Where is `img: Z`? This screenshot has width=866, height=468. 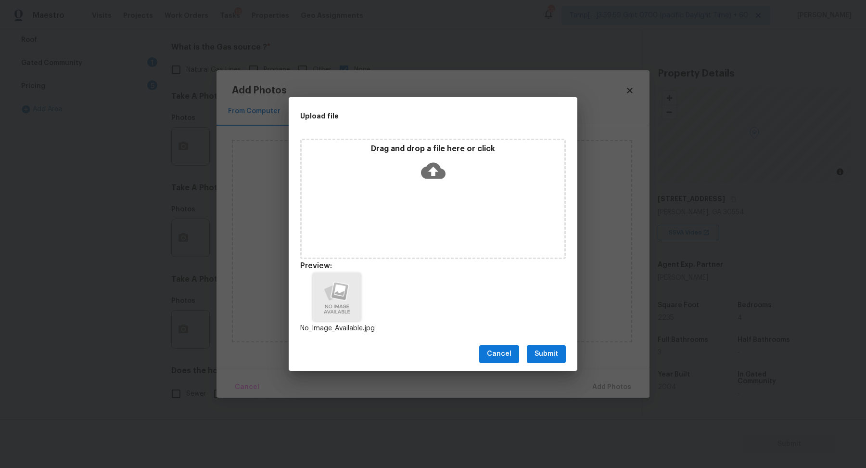
img: Z is located at coordinates (337, 296).